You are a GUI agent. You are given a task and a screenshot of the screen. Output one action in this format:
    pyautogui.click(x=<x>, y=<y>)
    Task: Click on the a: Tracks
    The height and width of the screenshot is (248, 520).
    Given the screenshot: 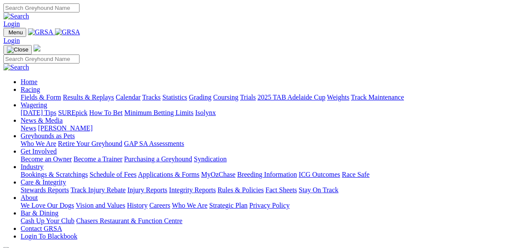 What is the action you would take?
    pyautogui.click(x=151, y=97)
    